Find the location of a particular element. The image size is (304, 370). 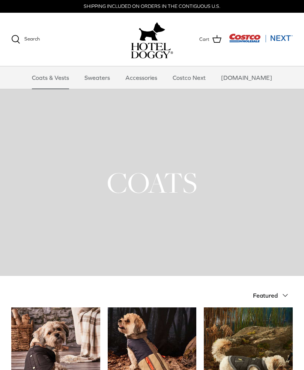

button: Featured is located at coordinates (273, 296).